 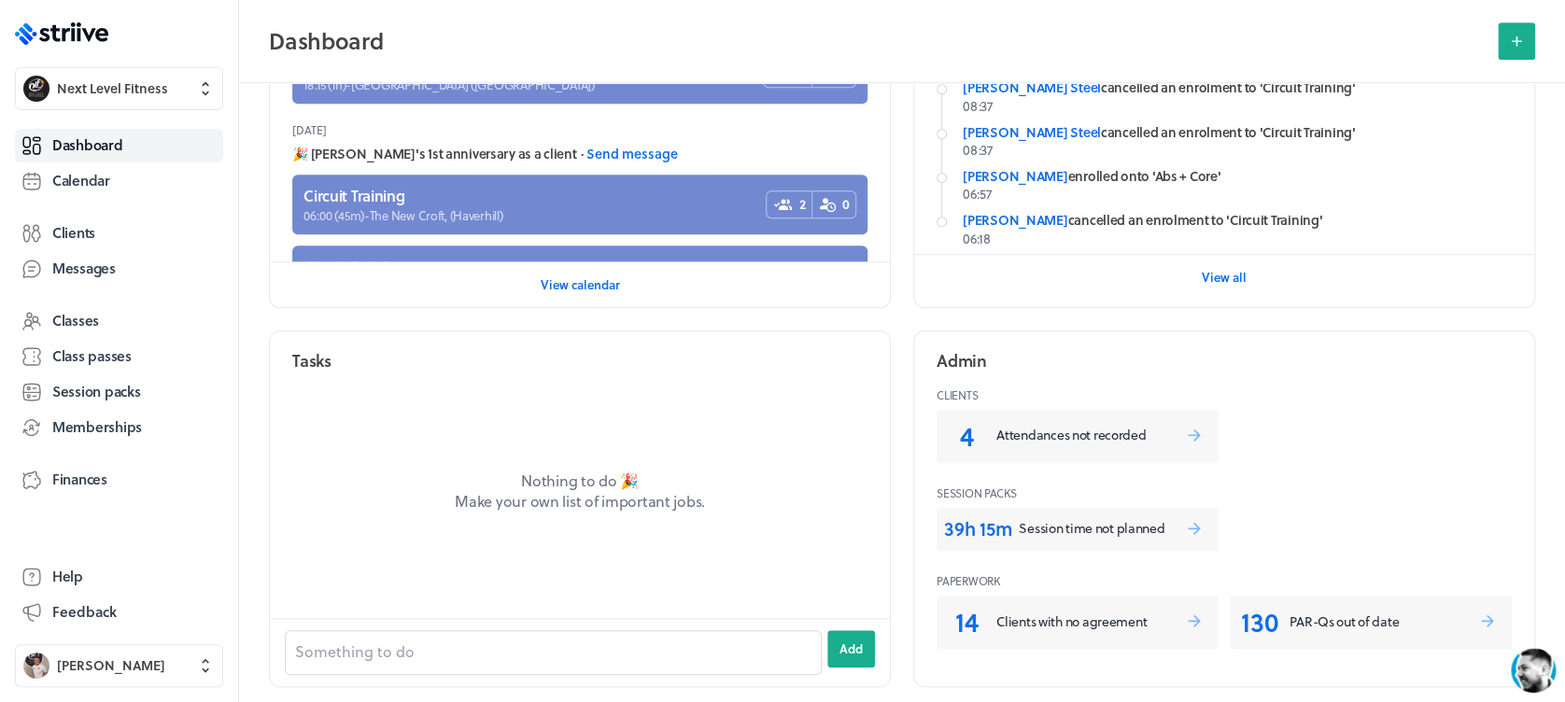 What do you see at coordinates (73, 30) in the screenshot?
I see `img: US` at bounding box center [73, 30].